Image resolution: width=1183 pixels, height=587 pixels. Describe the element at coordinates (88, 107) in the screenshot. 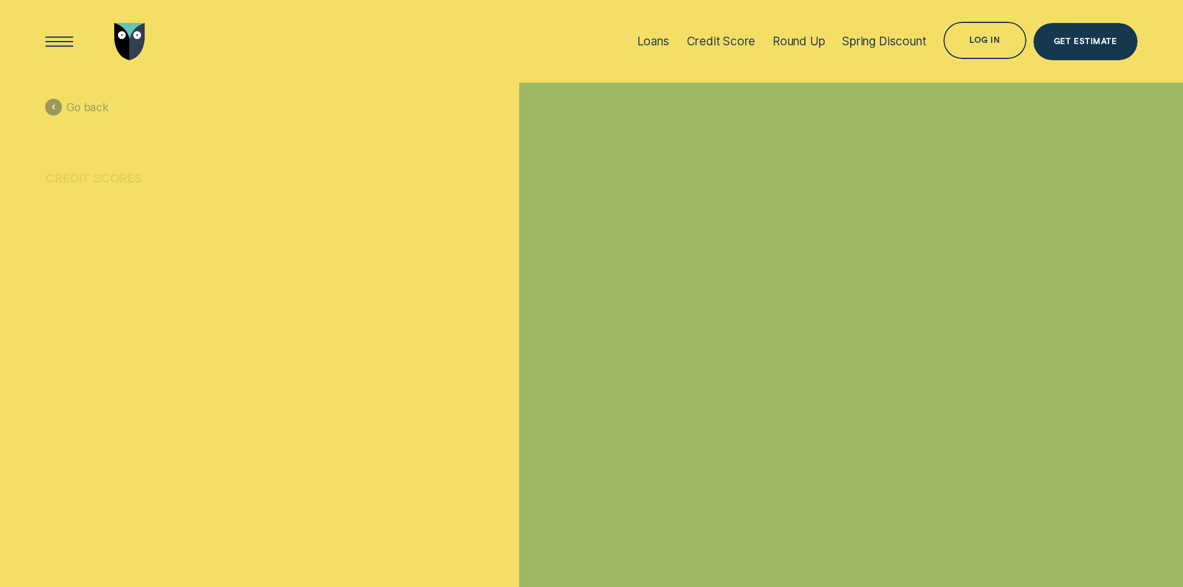

I see `span: Go back` at that location.